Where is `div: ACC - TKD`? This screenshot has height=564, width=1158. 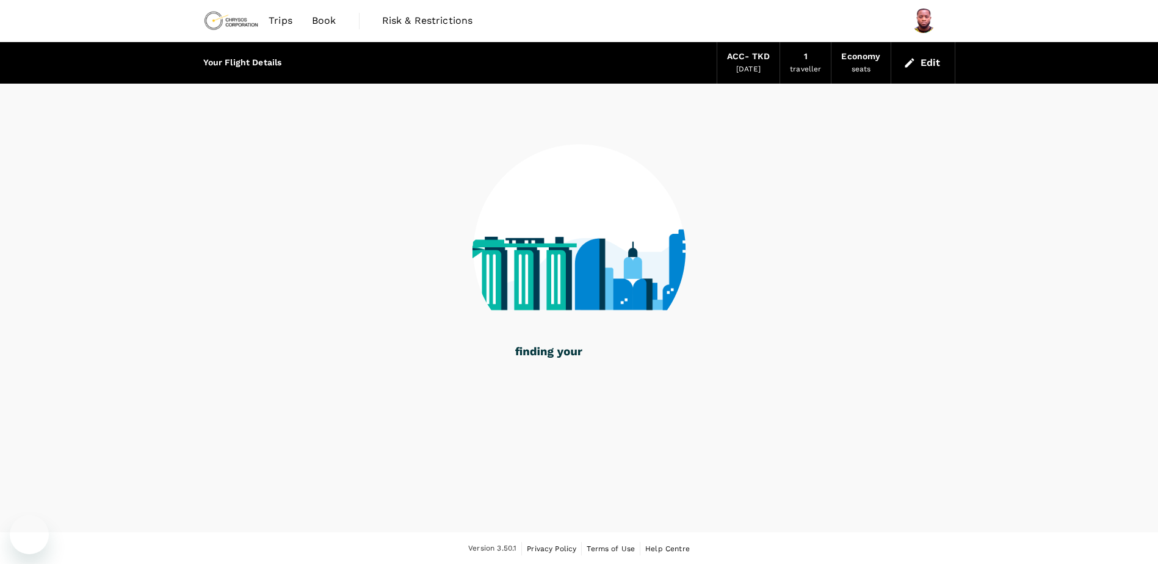
div: ACC - TKD is located at coordinates (749, 57).